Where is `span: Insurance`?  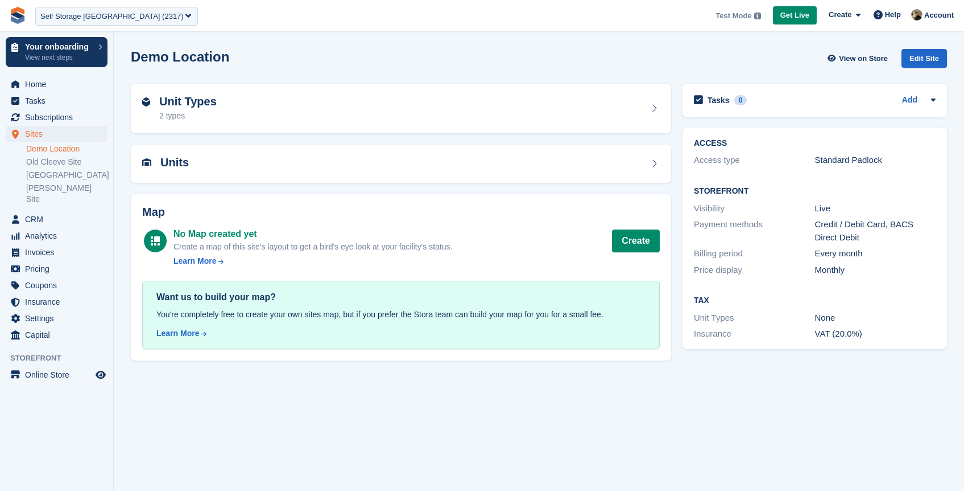
span: Insurance is located at coordinates (59, 302).